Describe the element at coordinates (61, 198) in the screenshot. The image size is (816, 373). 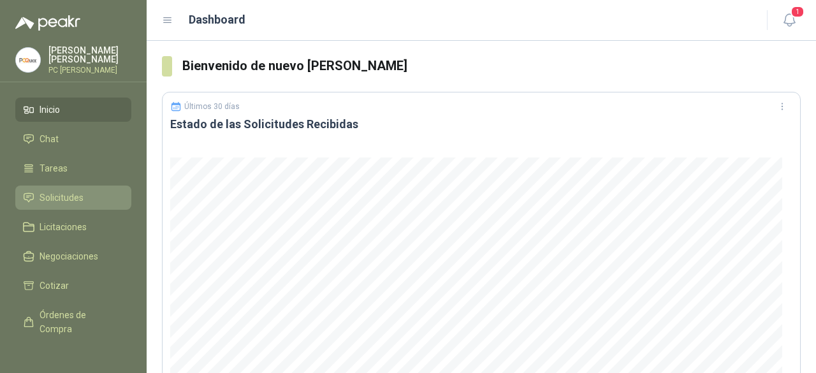
I see `span: Solicitudes` at that location.